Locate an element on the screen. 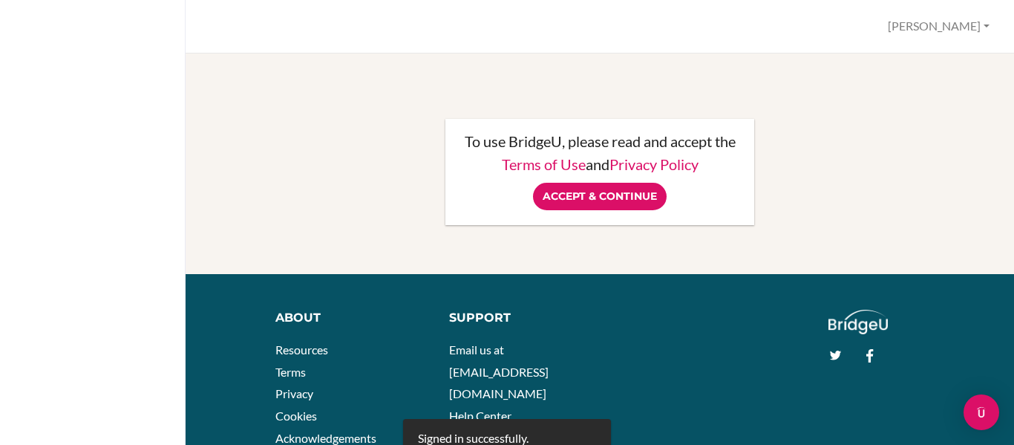 Image resolution: width=1014 pixels, height=445 pixels. a: Privacy is located at coordinates (294, 393).